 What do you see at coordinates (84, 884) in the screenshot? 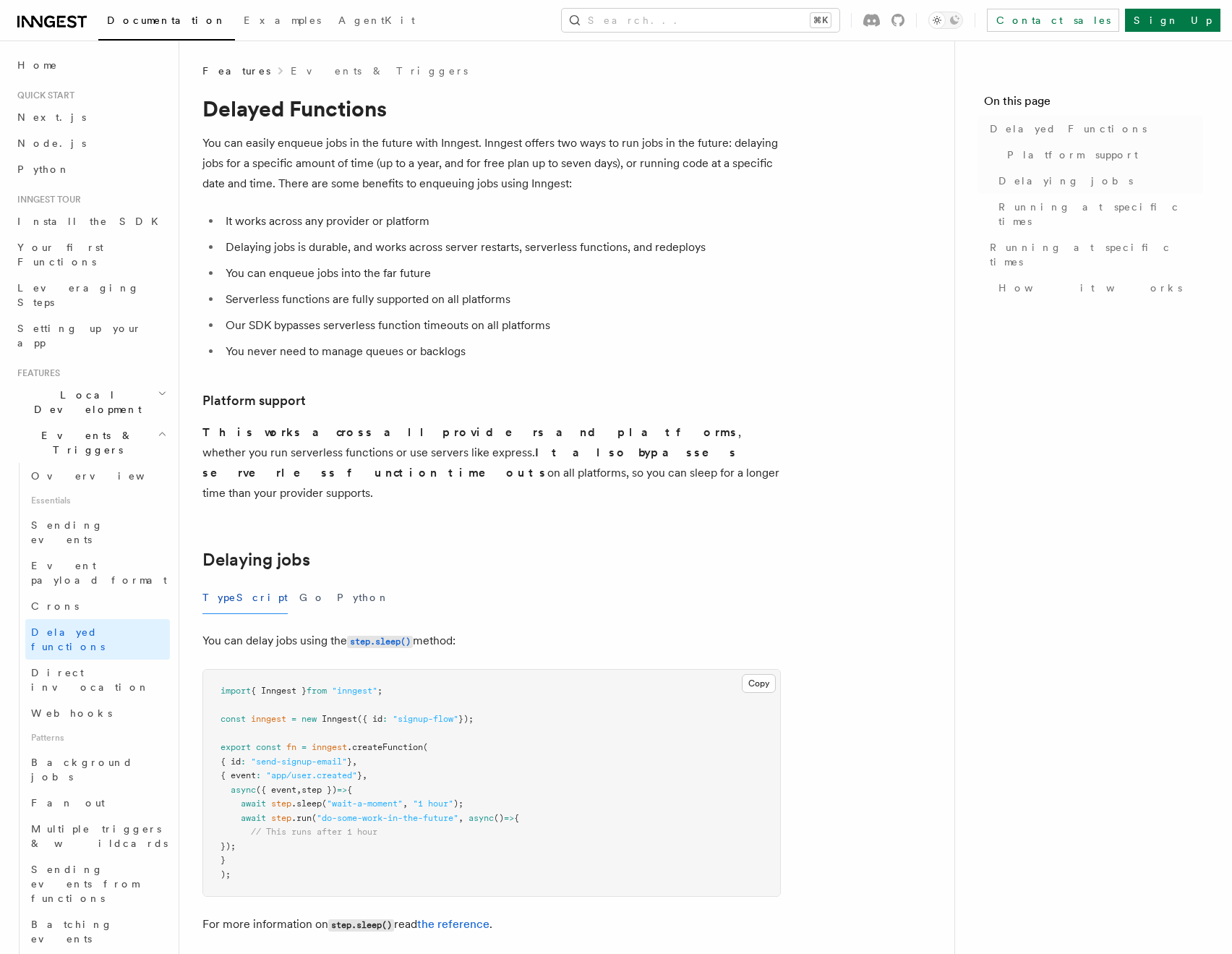
I see `span: Sending events from functions` at bounding box center [84, 884].